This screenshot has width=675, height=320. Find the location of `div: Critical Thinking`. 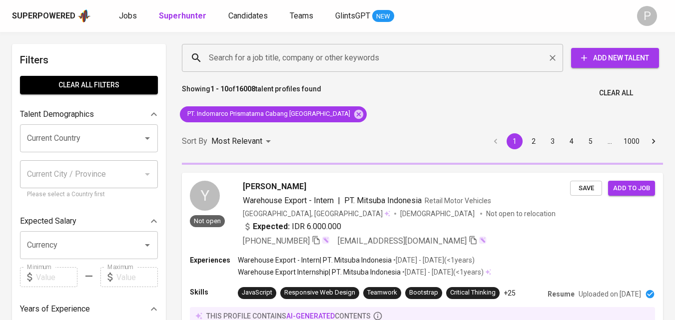

div: Critical Thinking is located at coordinates (473, 293).